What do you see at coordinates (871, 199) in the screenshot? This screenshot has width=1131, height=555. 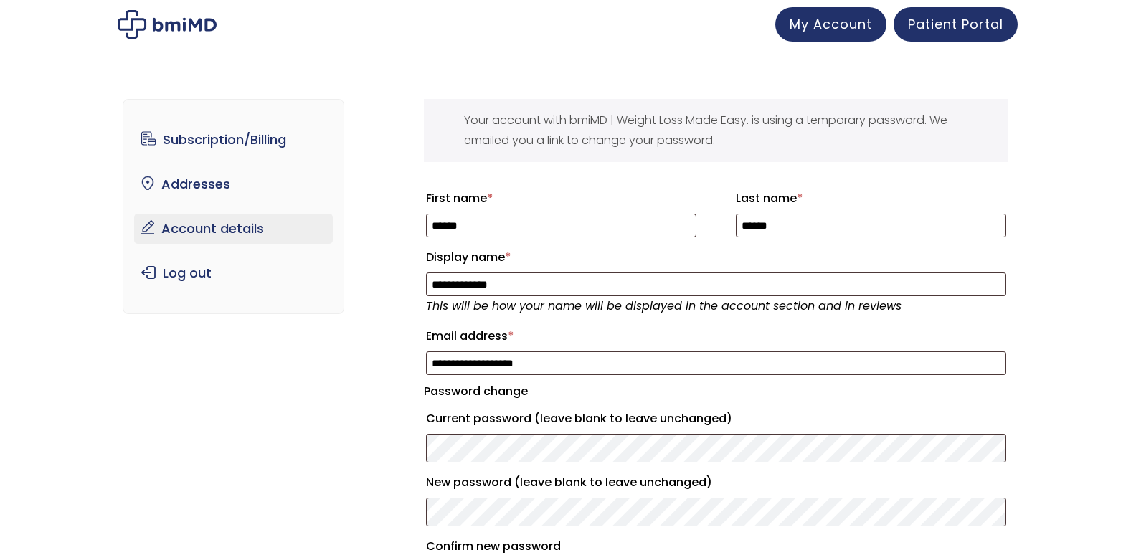 I see `label: Last name` at bounding box center [871, 199].